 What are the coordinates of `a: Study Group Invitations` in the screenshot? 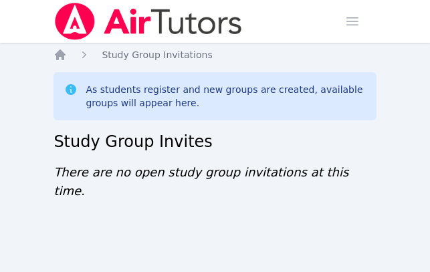 It's located at (157, 55).